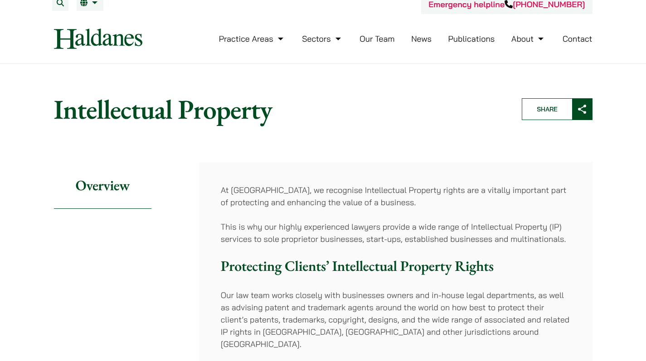 Image resolution: width=646 pixels, height=361 pixels. I want to click on h3: Protecting Clients’ Intellectual Property Rights, so click(396, 266).